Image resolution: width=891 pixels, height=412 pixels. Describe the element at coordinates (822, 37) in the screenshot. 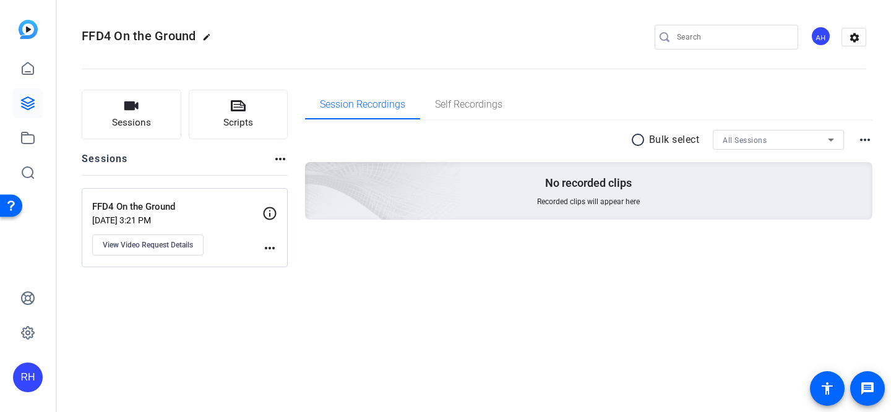

I see `ngx-avatar: Andrea Hohman` at that location.